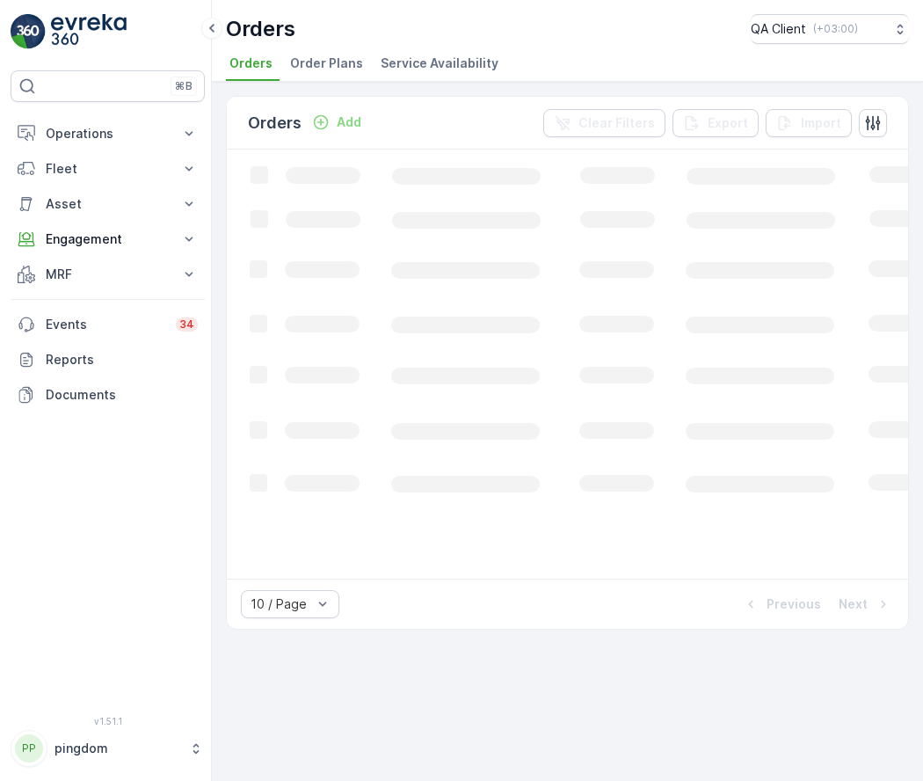 The height and width of the screenshot is (781, 923). I want to click on p: Next, so click(853, 604).